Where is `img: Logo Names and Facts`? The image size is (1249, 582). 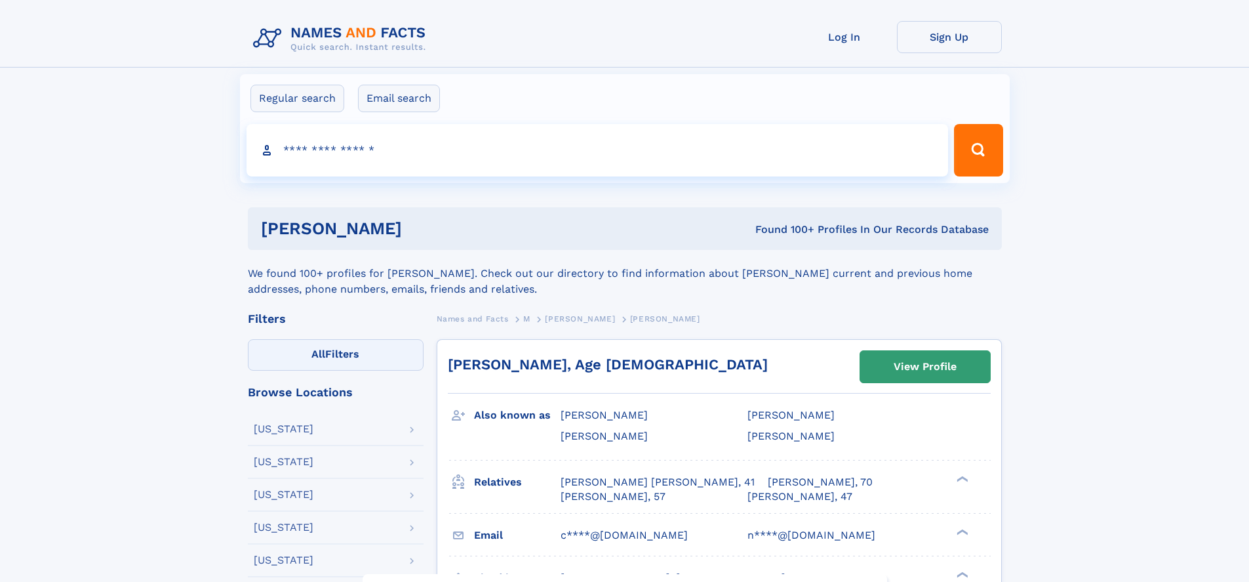
img: Logo Names and Facts is located at coordinates (342, 39).